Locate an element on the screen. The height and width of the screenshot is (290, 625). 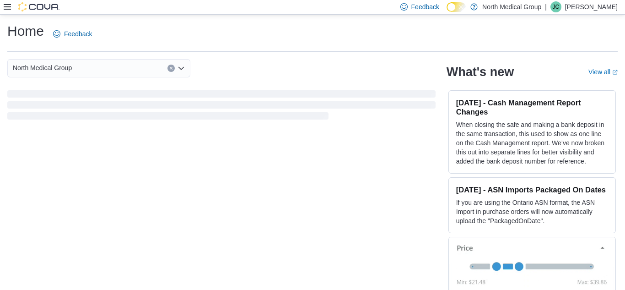
span: JC is located at coordinates (556, 7).